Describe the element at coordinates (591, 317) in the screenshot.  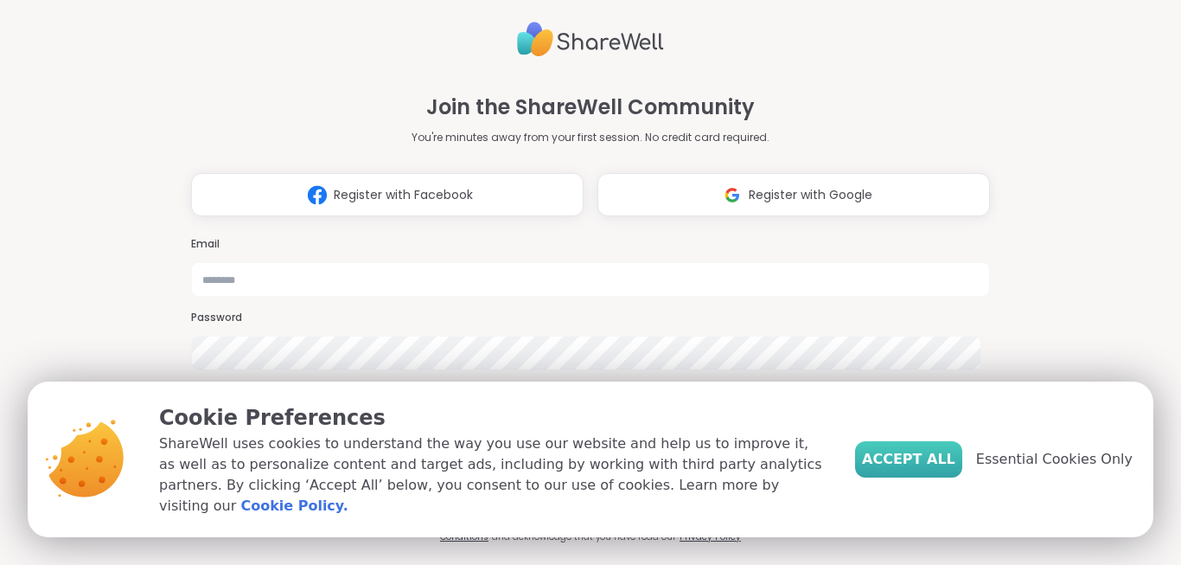
I see `h3: Password` at that location.